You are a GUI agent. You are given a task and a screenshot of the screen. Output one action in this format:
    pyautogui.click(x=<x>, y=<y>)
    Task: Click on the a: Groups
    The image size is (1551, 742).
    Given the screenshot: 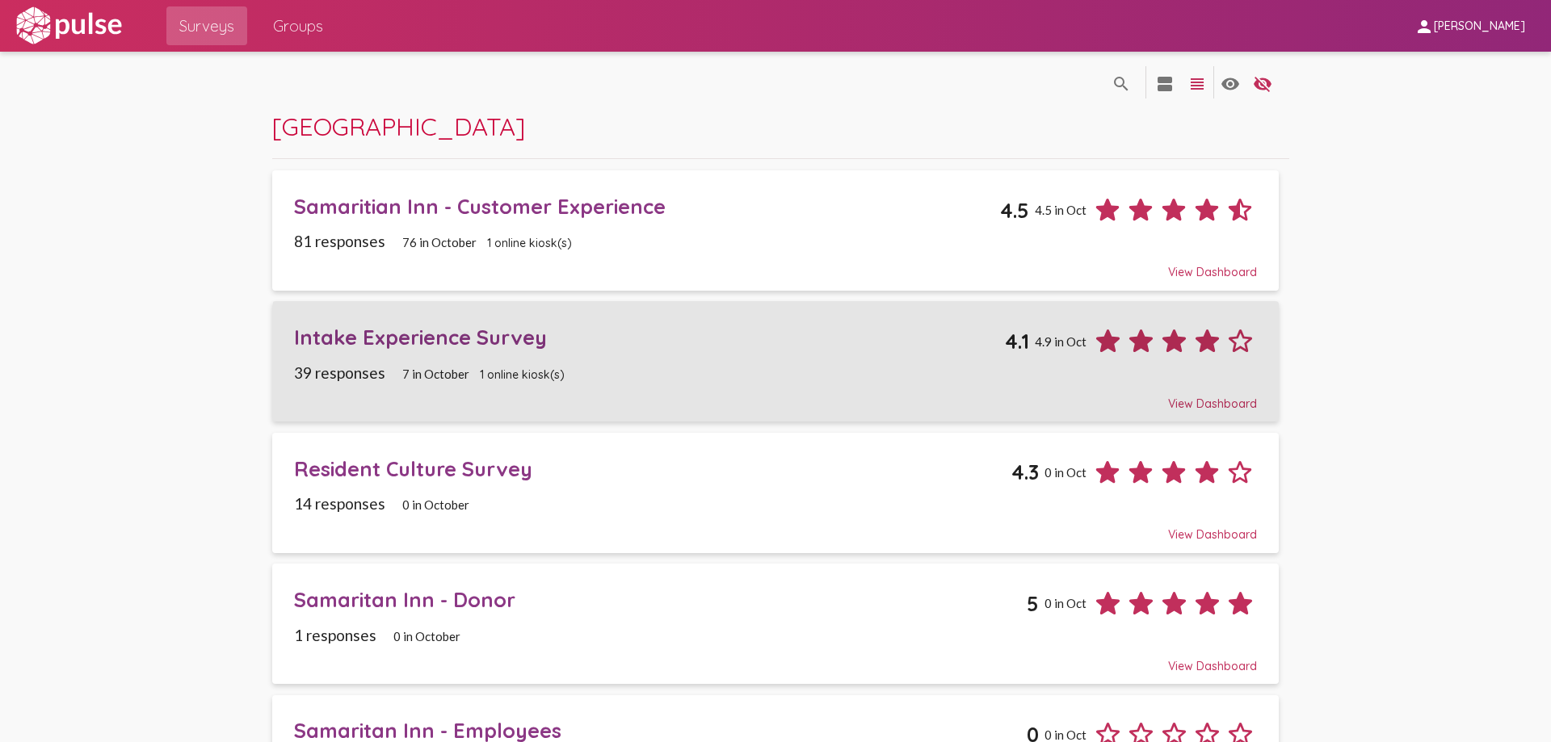 What is the action you would take?
    pyautogui.click(x=298, y=26)
    